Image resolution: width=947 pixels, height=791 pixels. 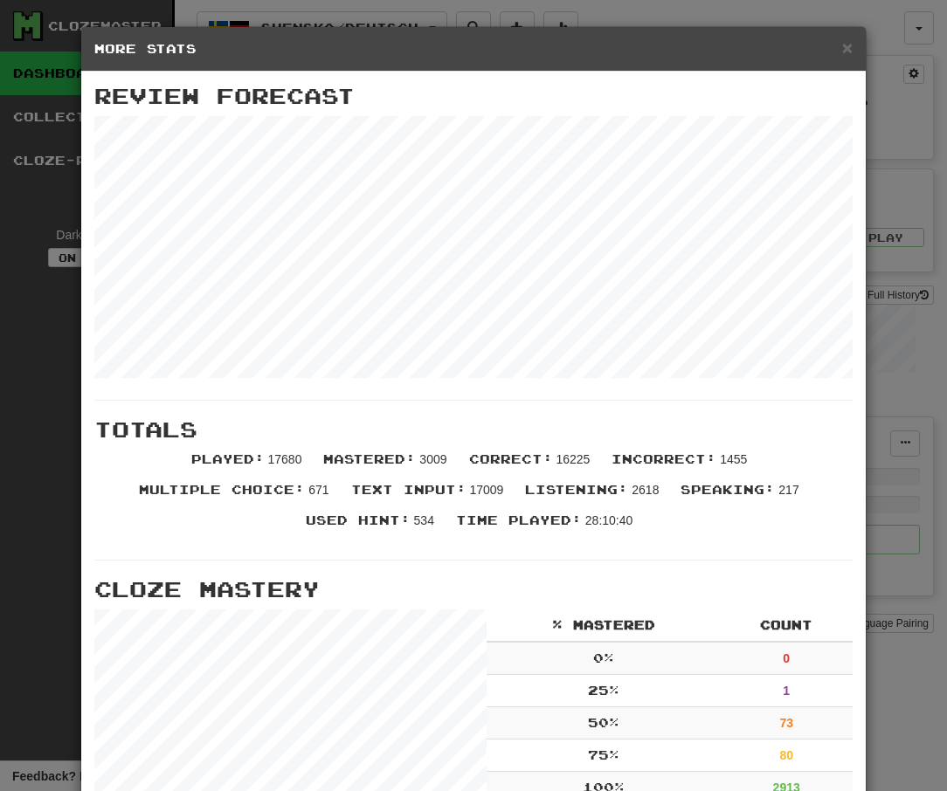 I want to click on td: 75 %, so click(x=603, y=756).